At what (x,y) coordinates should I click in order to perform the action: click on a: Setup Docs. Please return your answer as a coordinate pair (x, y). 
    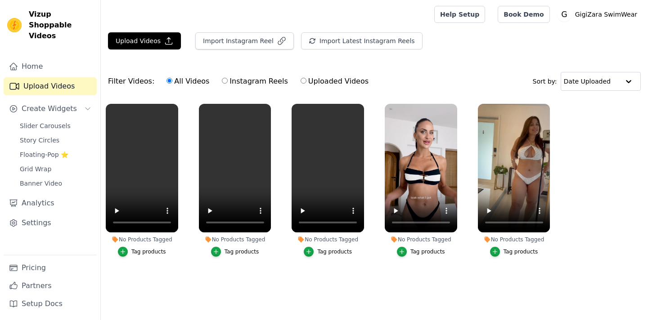
    Looking at the image, I should click on (50, 304).